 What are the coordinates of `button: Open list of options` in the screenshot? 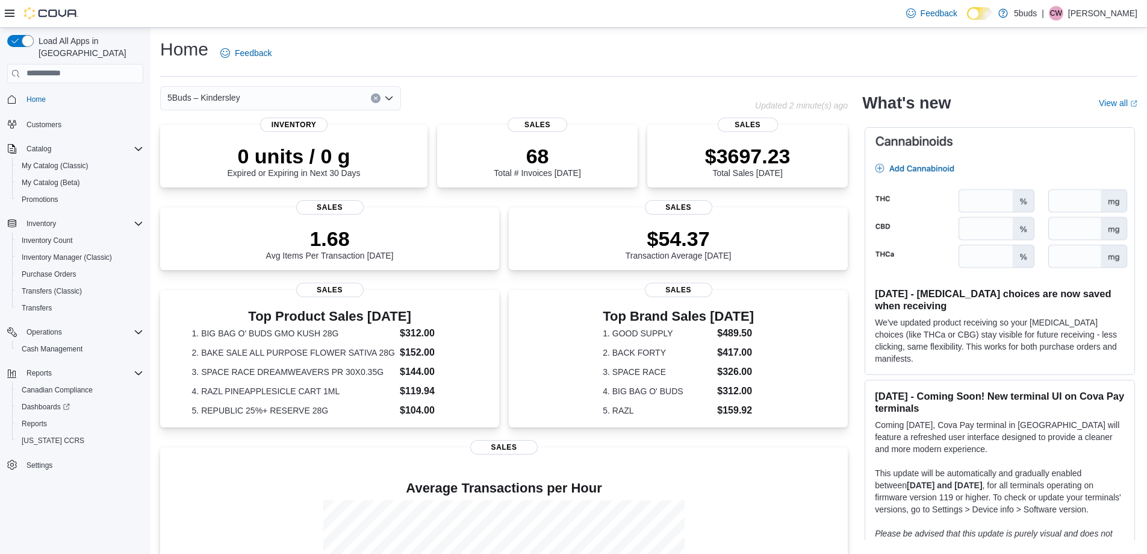 It's located at (389, 98).